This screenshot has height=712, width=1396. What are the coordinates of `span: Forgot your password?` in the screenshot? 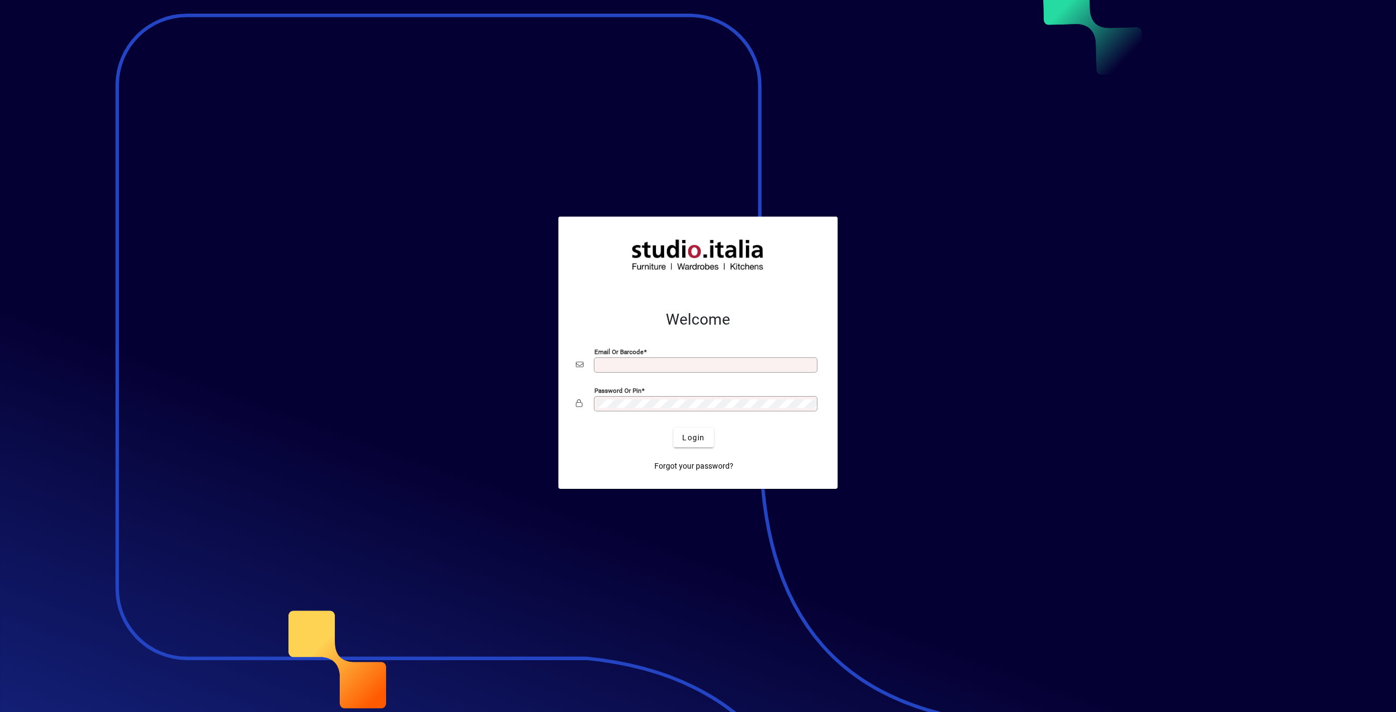 It's located at (694, 466).